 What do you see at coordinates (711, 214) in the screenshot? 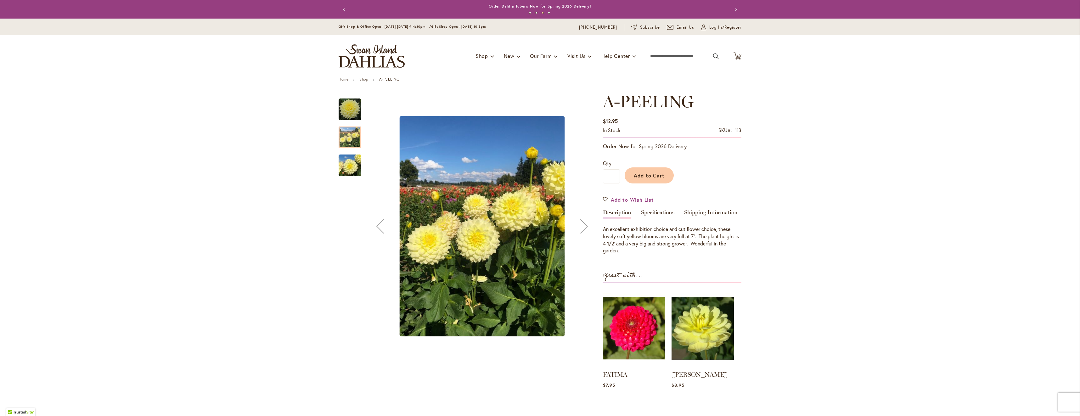
I see `a: Shipping Information` at bounding box center [711, 214].